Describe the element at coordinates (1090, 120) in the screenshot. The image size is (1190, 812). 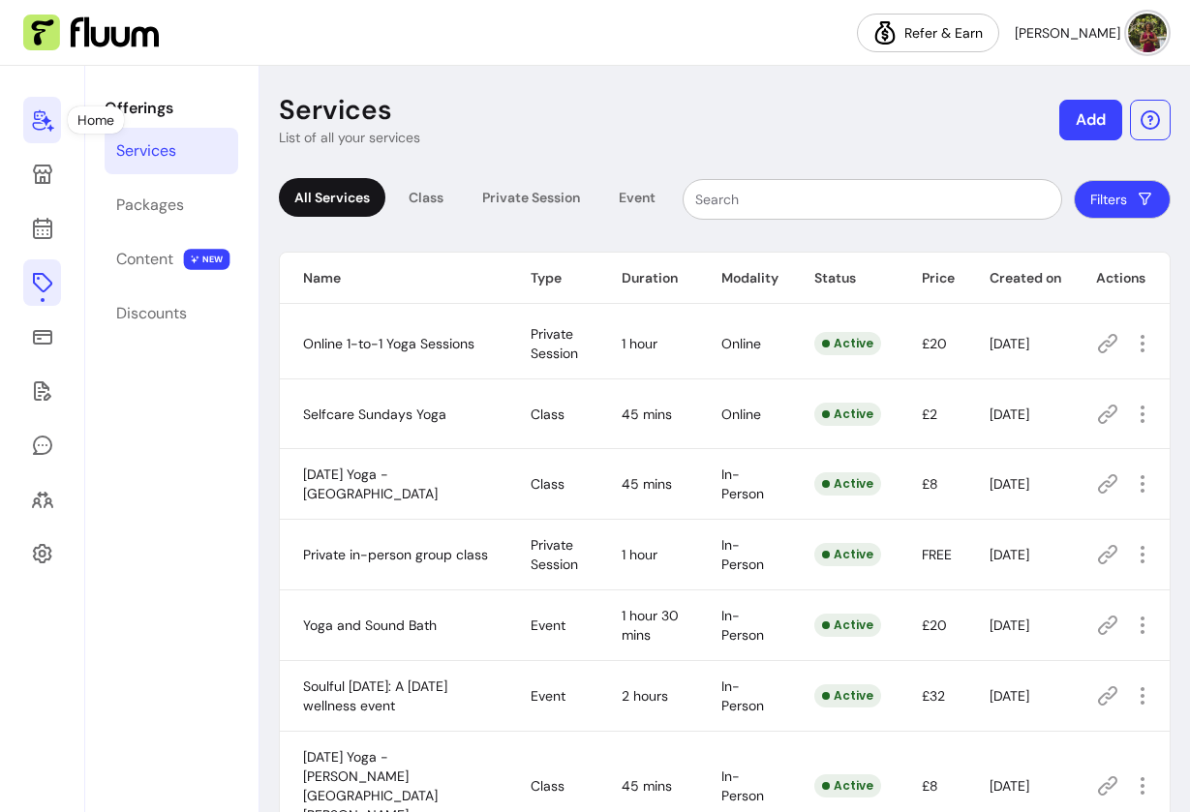
I see `button: Add` at that location.